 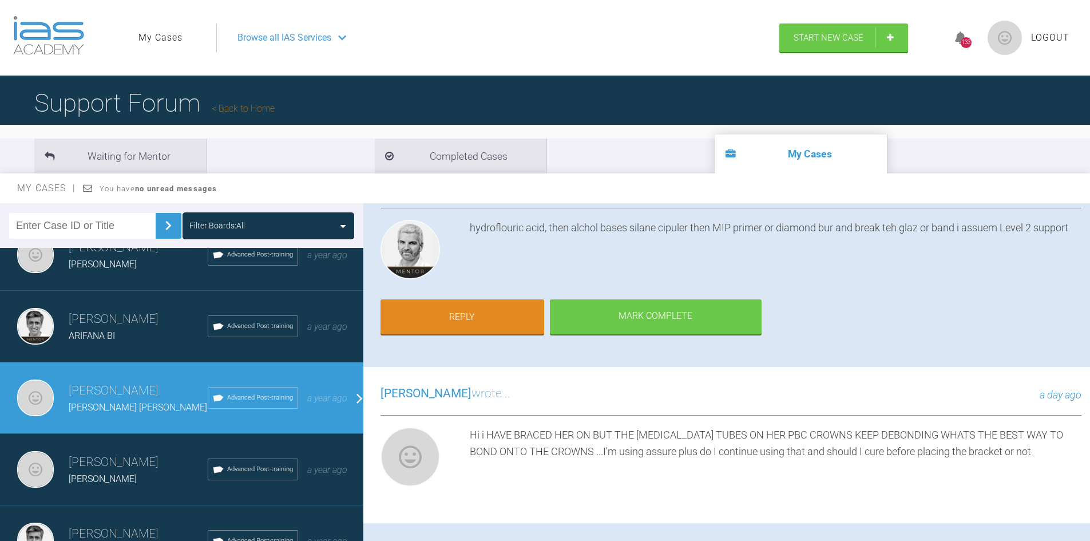 I want to click on a: Logout, so click(x=1050, y=38).